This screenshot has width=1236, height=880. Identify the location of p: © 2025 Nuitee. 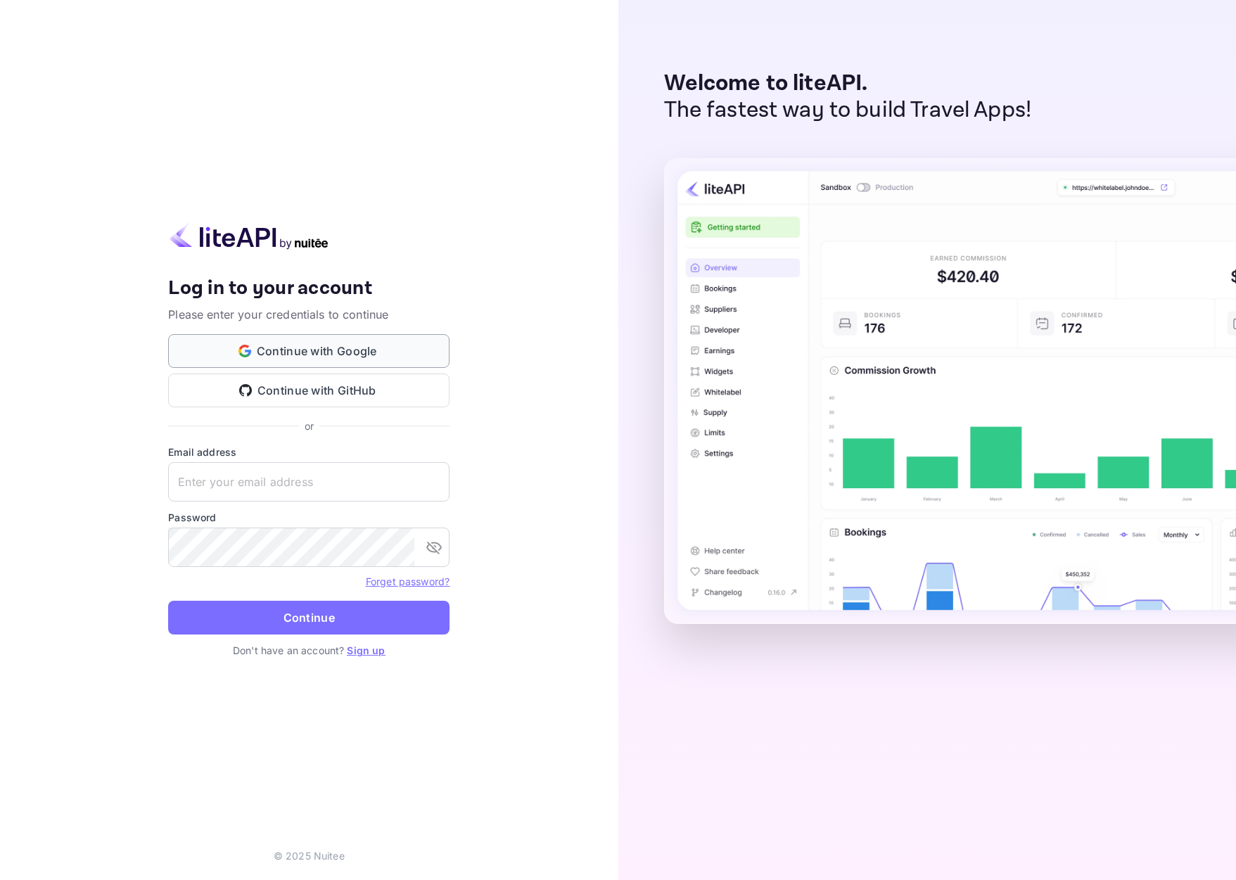
(309, 855).